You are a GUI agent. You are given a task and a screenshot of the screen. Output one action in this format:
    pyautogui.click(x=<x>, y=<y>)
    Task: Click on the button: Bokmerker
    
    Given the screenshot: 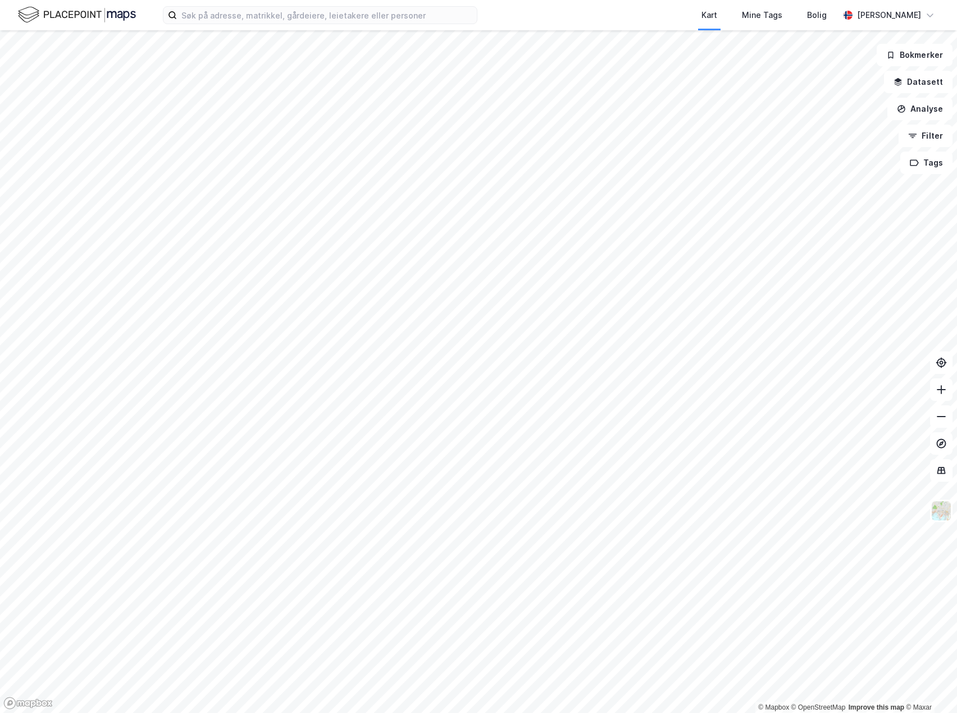 What is the action you would take?
    pyautogui.click(x=914, y=55)
    